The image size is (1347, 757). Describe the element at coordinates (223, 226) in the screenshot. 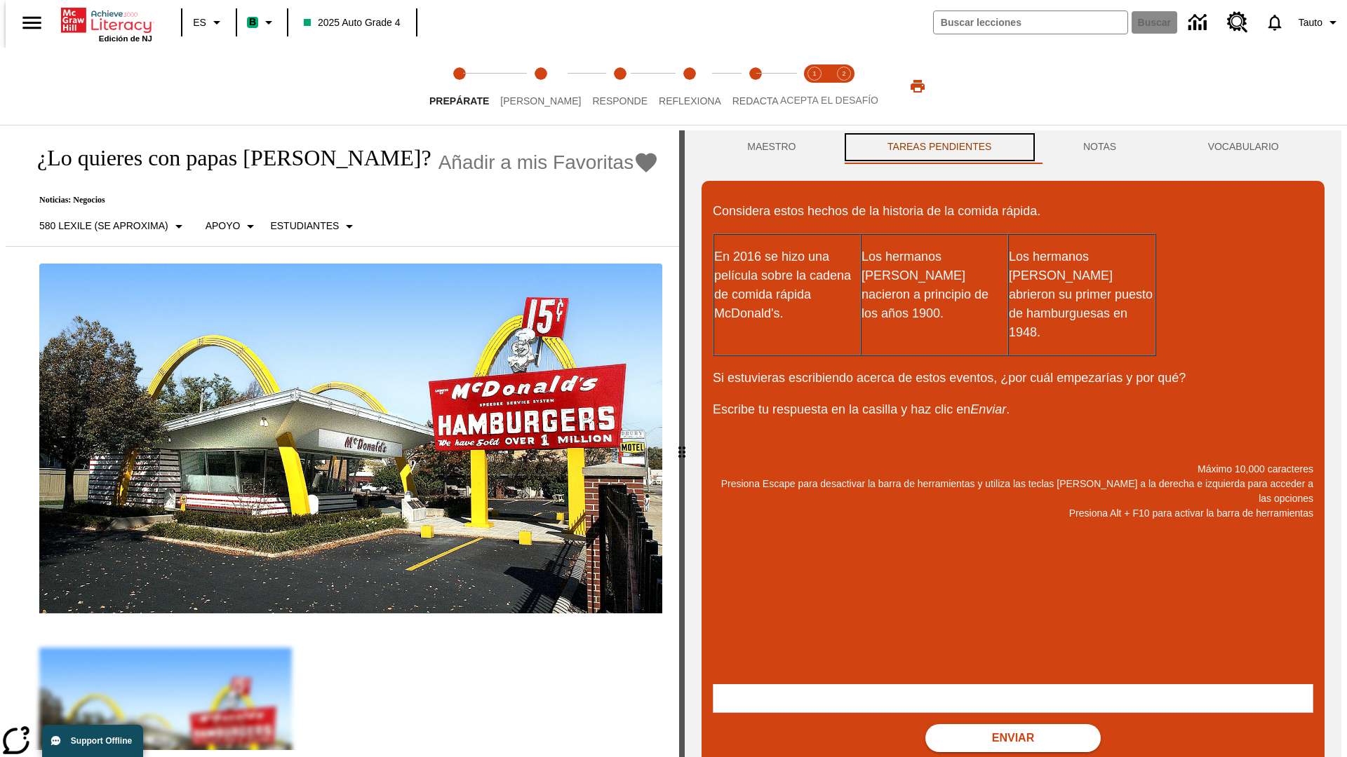

I see `p: Apoyo` at that location.